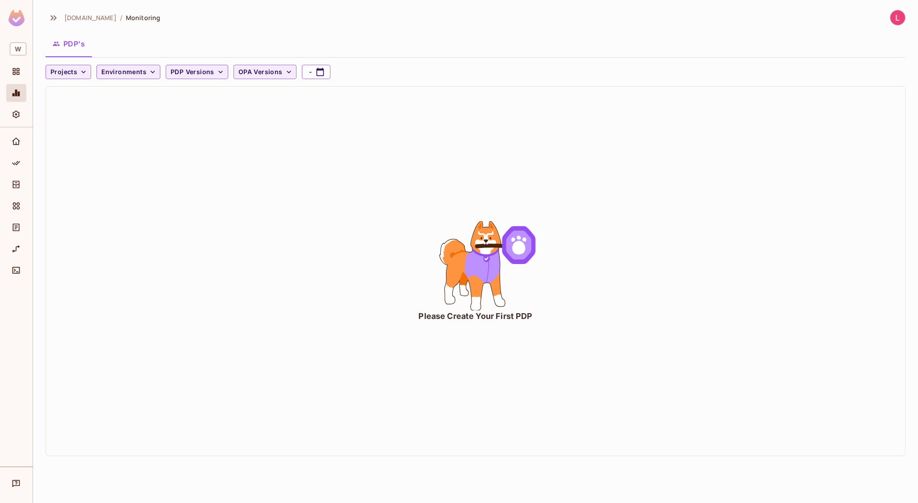  Describe the element at coordinates (124, 72) in the screenshot. I see `span: Environments` at that location.